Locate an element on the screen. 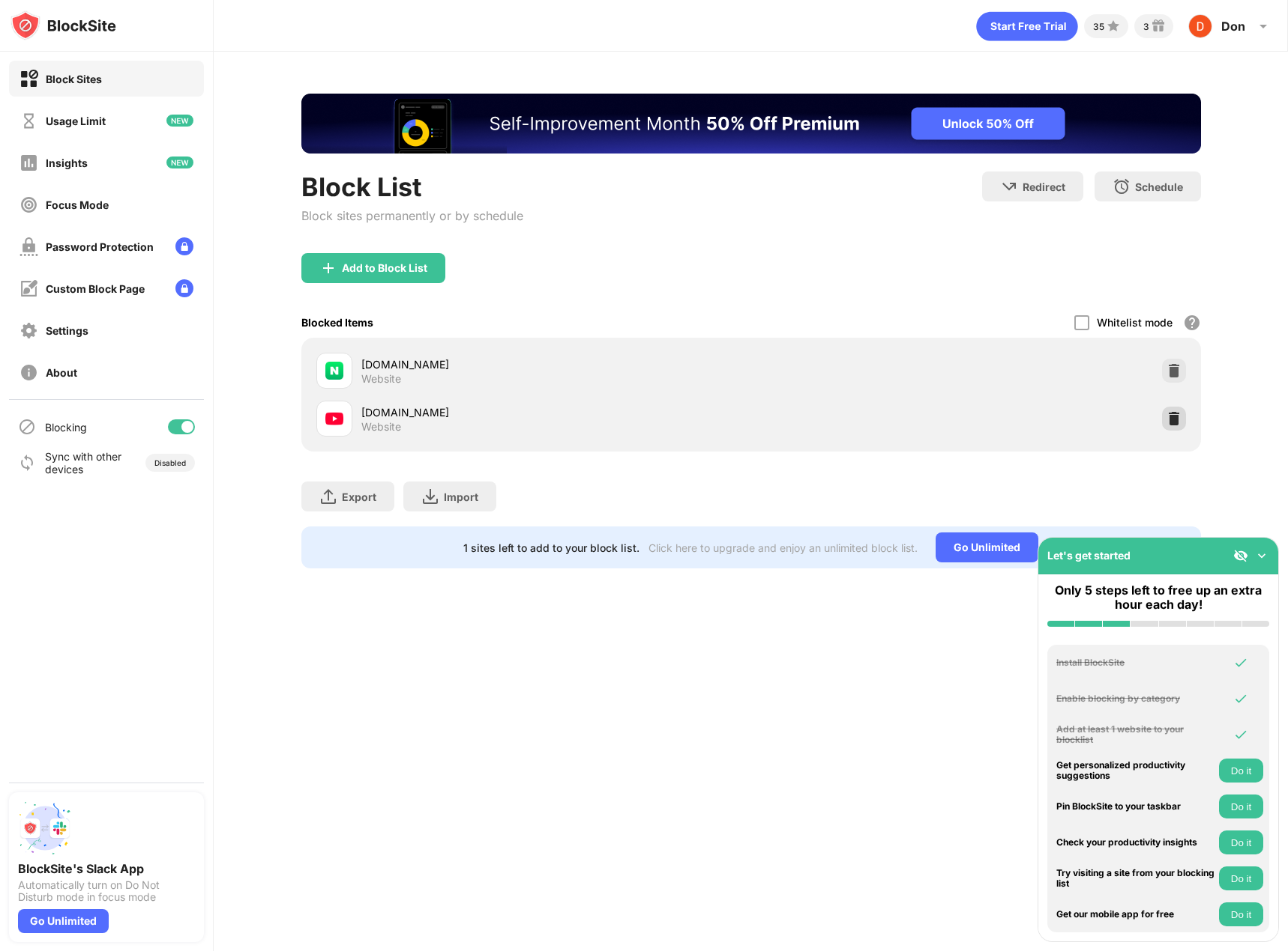 Image resolution: width=1288 pixels, height=951 pixels. div: 1 sites left to add to your block list. is located at coordinates (551, 547).